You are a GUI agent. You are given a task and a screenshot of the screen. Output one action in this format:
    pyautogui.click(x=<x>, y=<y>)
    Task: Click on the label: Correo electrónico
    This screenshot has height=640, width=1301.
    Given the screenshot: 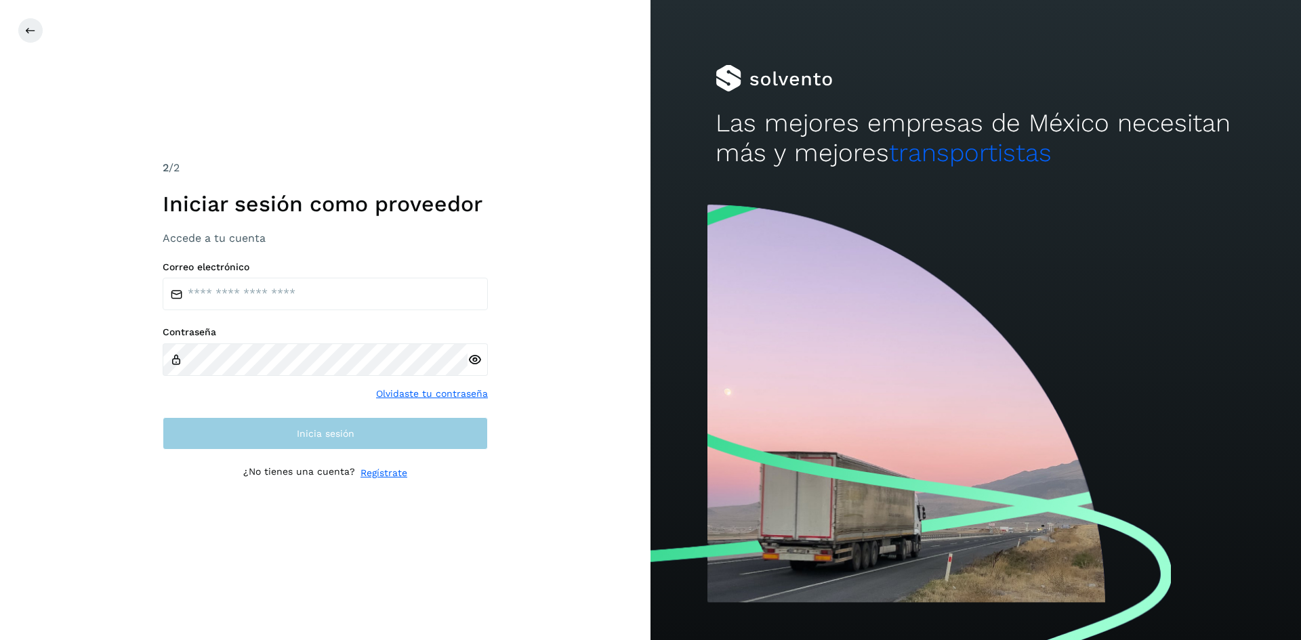 What is the action you would take?
    pyautogui.click(x=325, y=267)
    